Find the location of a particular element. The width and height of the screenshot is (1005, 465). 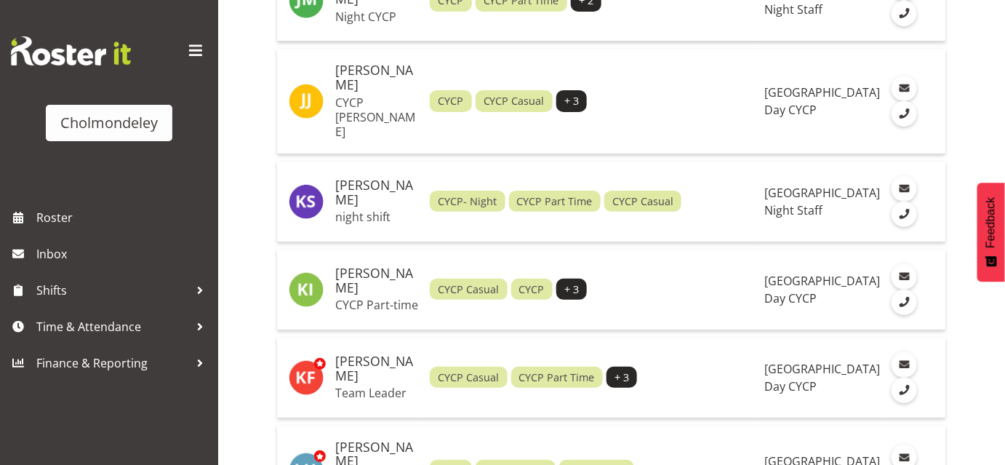

span: Inbox is located at coordinates (124, 254).